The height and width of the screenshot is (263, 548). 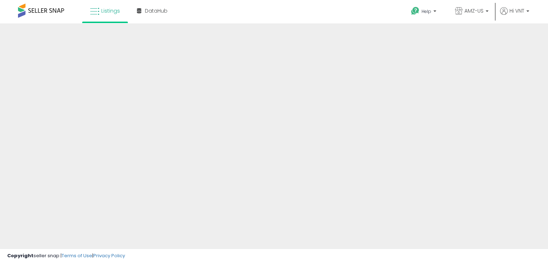 What do you see at coordinates (415, 11) in the screenshot?
I see `i: Get Help` at bounding box center [415, 11].